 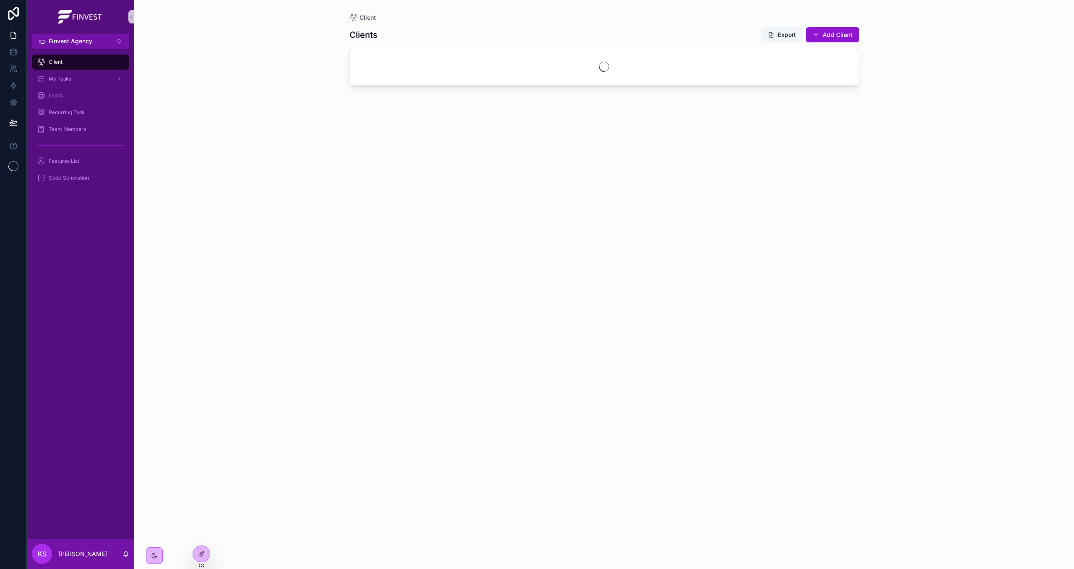 I want to click on span: KS, so click(x=42, y=554).